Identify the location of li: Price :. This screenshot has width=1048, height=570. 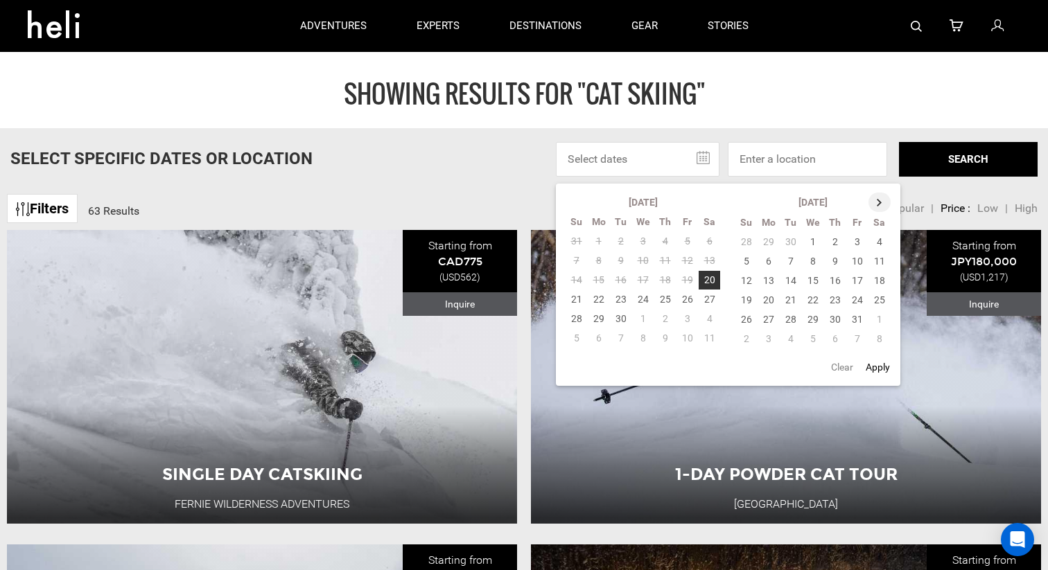
(955, 209).